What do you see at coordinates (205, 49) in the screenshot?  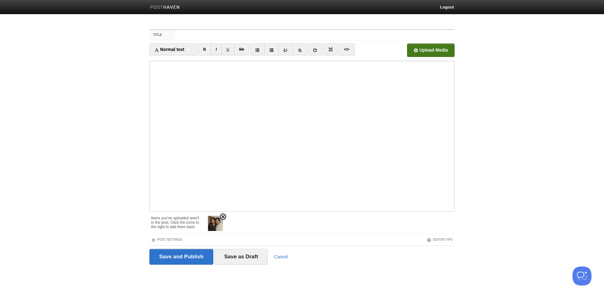 I see `a: B` at bounding box center [205, 49].